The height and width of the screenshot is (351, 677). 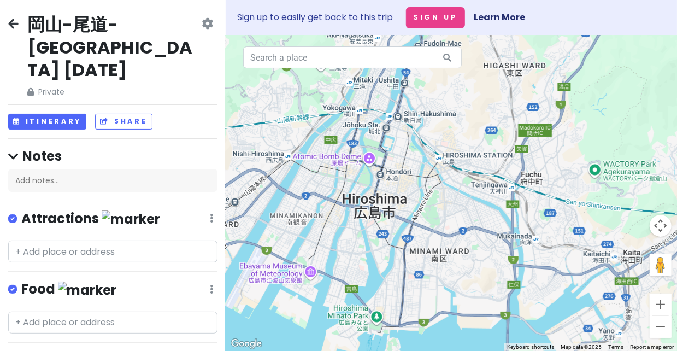 I want to click on button: Zoom out, so click(x=660, y=327).